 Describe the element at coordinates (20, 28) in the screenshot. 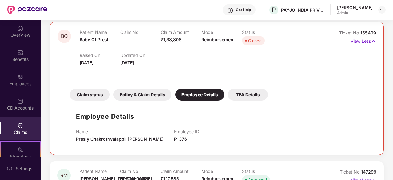

I see `img: svg+xml;base64,PHN2ZyBpZD0iSG9tZSIgeG1sbnM9Imh0dHA6Ly93d3cudzMub3JnLzIwMDAvc3ZnIiB3aWR0aD0iMjAiIG...` at that location.